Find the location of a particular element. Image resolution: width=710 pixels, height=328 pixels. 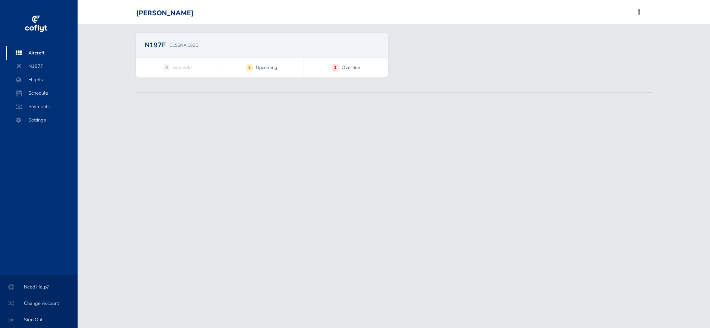

span: Settings is located at coordinates (42, 120).